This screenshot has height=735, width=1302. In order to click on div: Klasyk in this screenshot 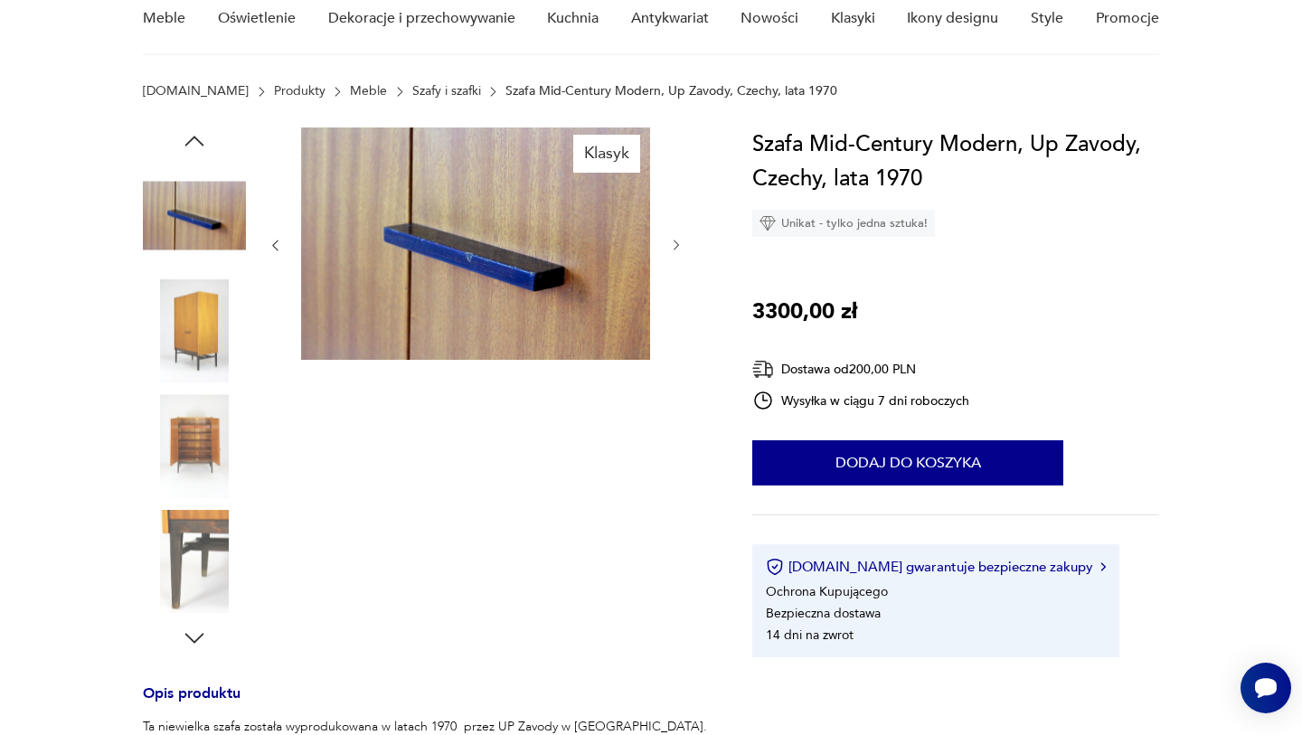, I will do `click(607, 154)`.